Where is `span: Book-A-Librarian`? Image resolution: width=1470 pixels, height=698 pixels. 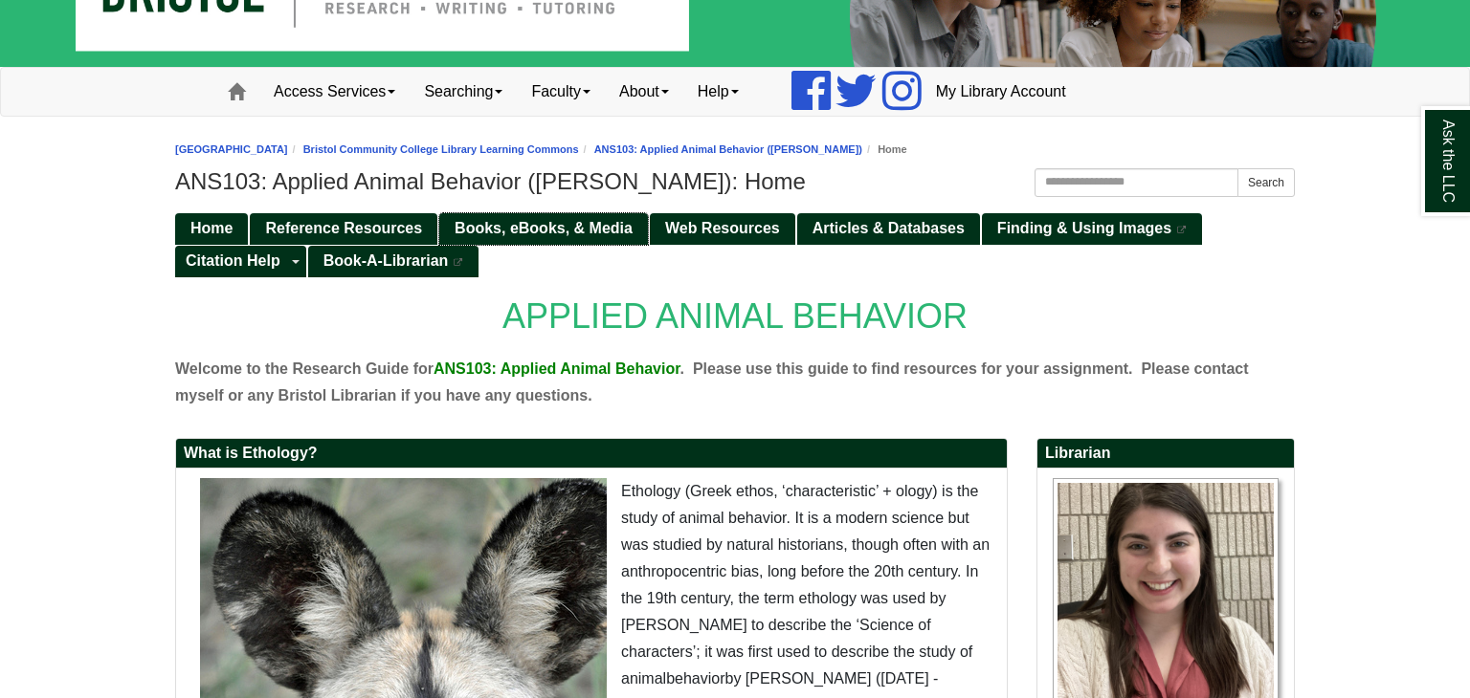 span: Book-A-Librarian is located at coordinates (386, 260).